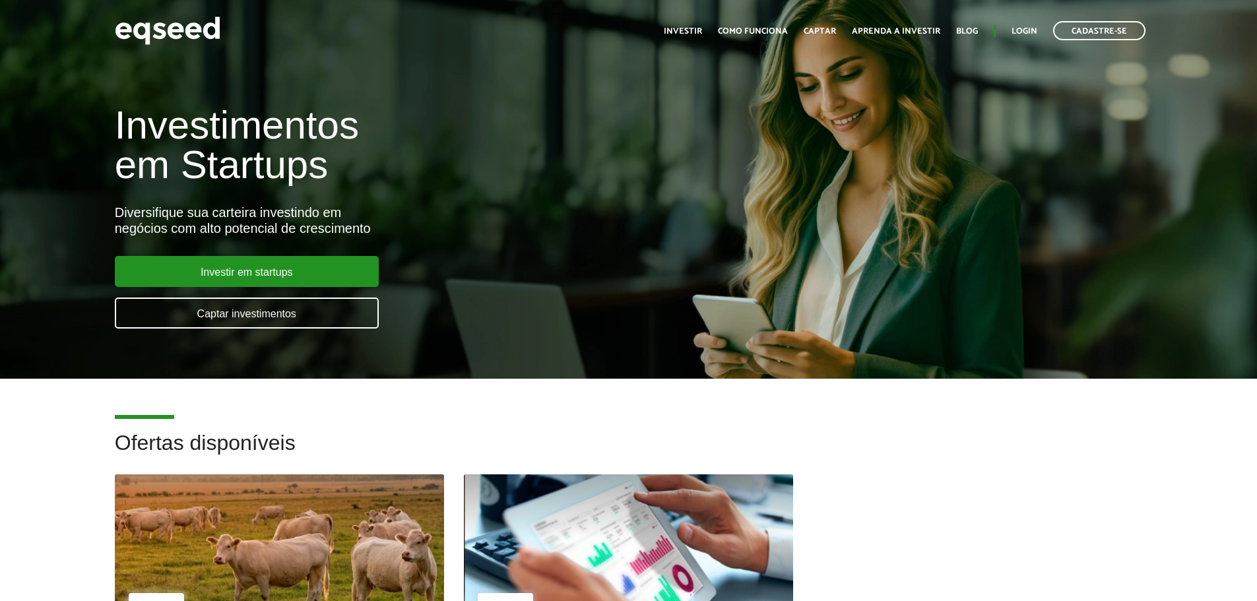 This screenshot has width=1257, height=601. I want to click on a: Como funciona, so click(753, 31).